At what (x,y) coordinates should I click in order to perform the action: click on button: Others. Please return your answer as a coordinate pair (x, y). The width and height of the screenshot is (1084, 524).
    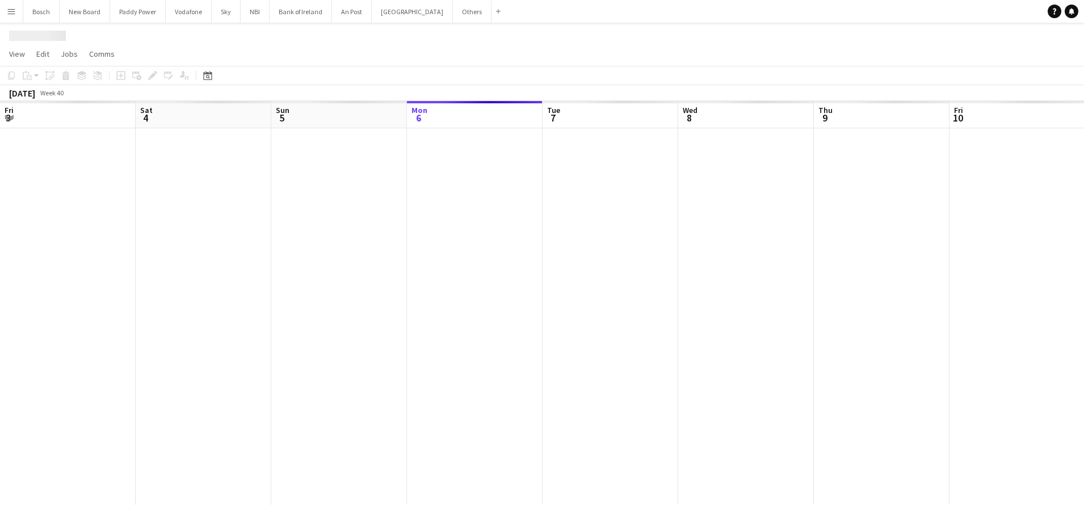
    Looking at the image, I should click on (472, 11).